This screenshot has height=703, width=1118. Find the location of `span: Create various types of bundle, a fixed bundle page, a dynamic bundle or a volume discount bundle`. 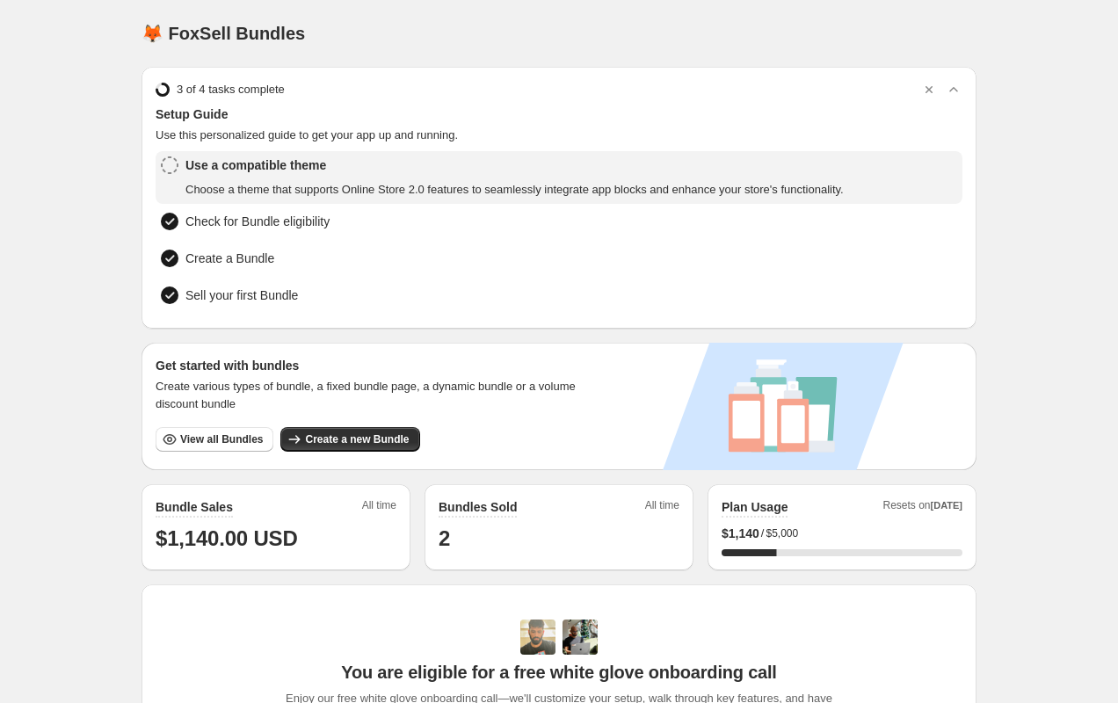

span: Create various types of bundle, a fixed bundle page, a dynamic bundle or a volume discount bundle is located at coordinates (373, 395).